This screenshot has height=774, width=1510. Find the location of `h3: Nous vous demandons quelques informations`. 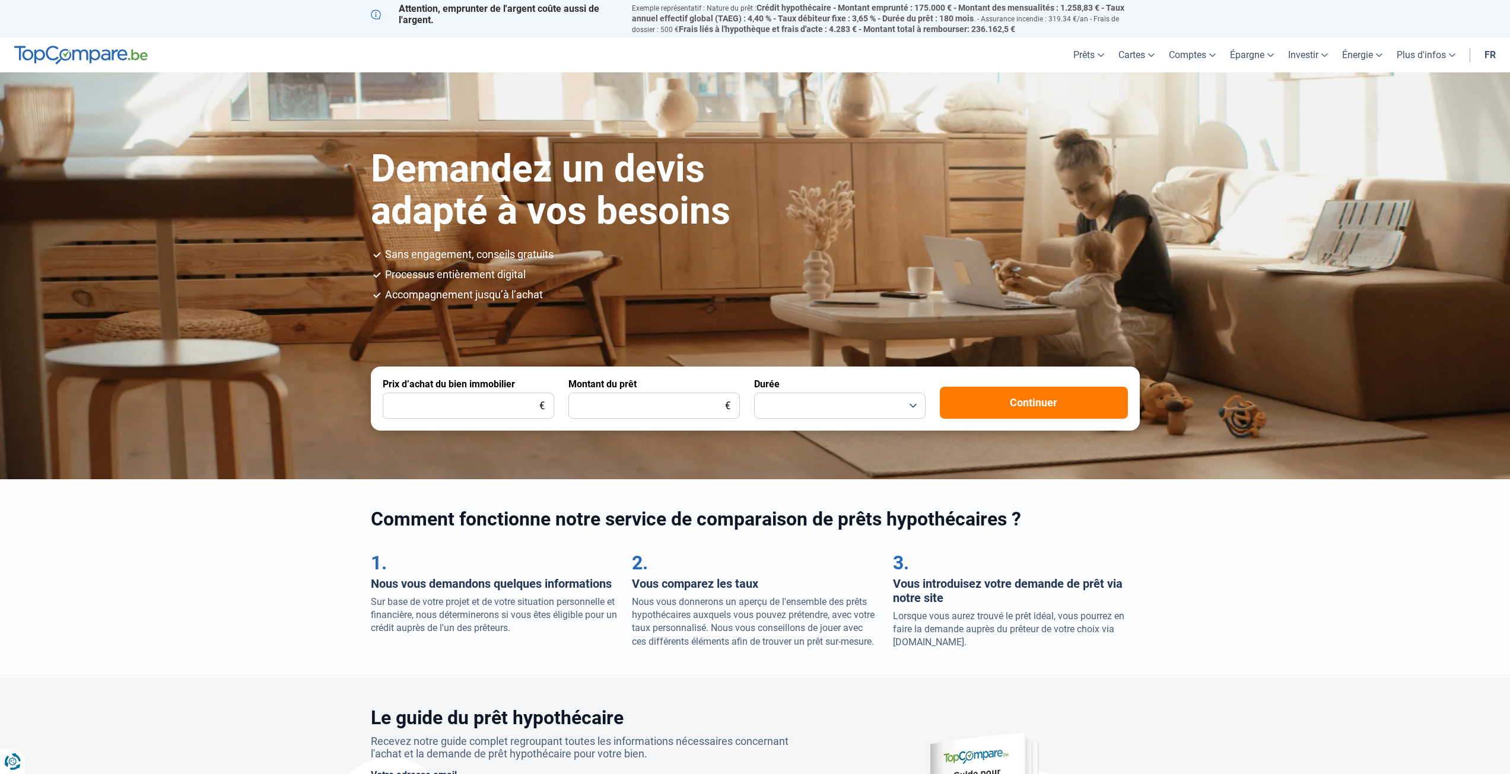

h3: Nous vous demandons quelques informations is located at coordinates (494, 584).